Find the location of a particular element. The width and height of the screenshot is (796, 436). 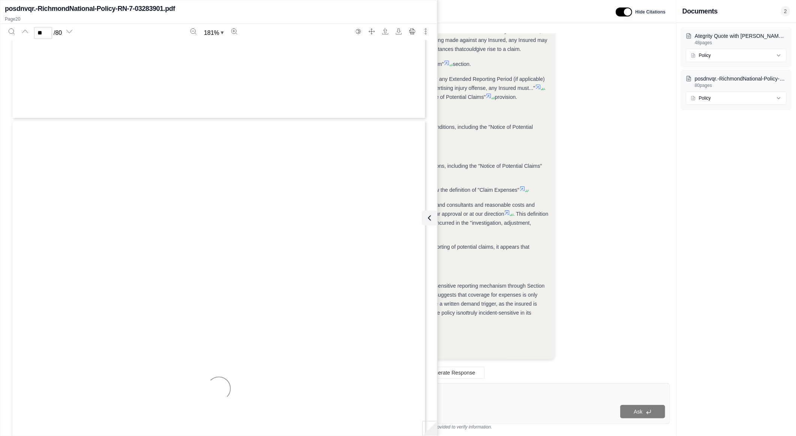

button: Ask is located at coordinates (642, 412).